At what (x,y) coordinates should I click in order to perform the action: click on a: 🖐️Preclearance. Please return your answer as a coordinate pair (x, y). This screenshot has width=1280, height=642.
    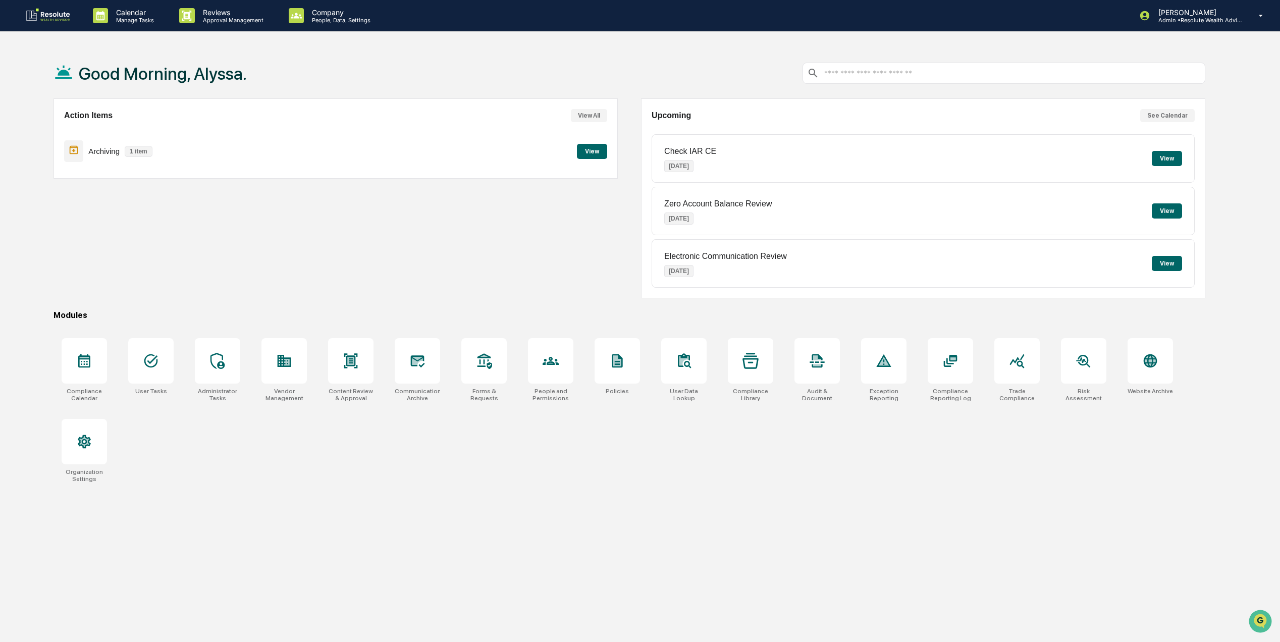
    Looking at the image, I should click on (37, 133).